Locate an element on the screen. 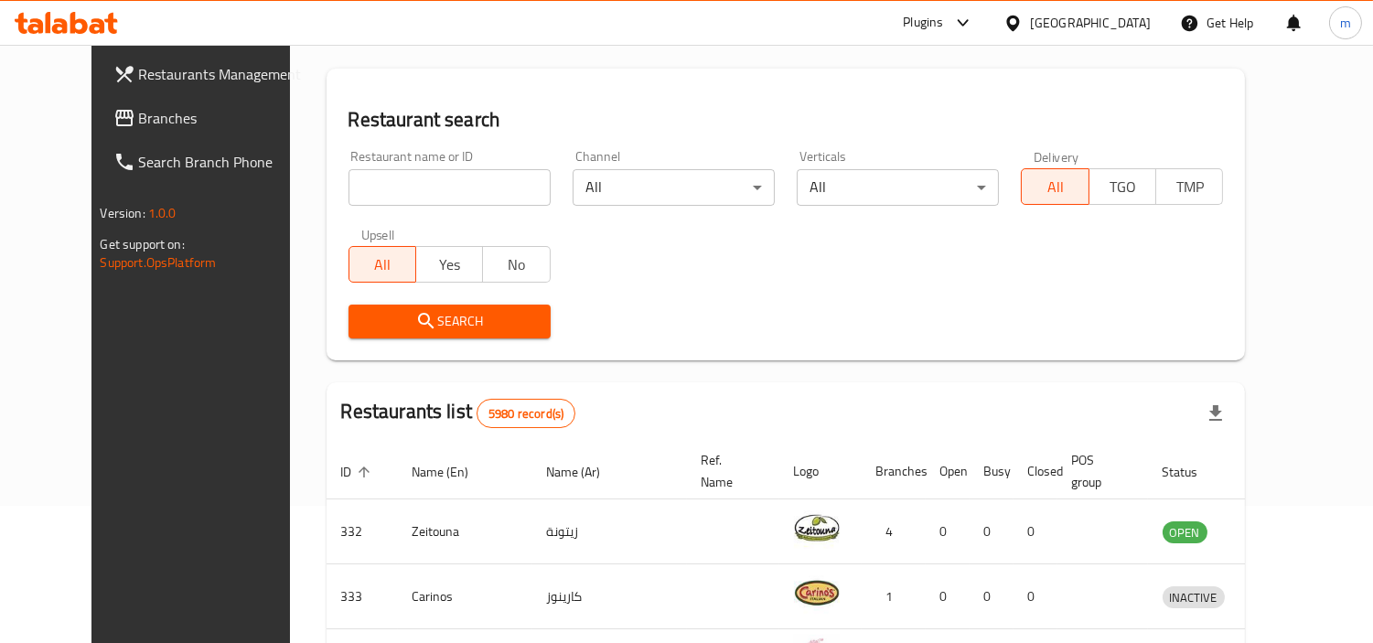  span: ID is located at coordinates (358, 472).